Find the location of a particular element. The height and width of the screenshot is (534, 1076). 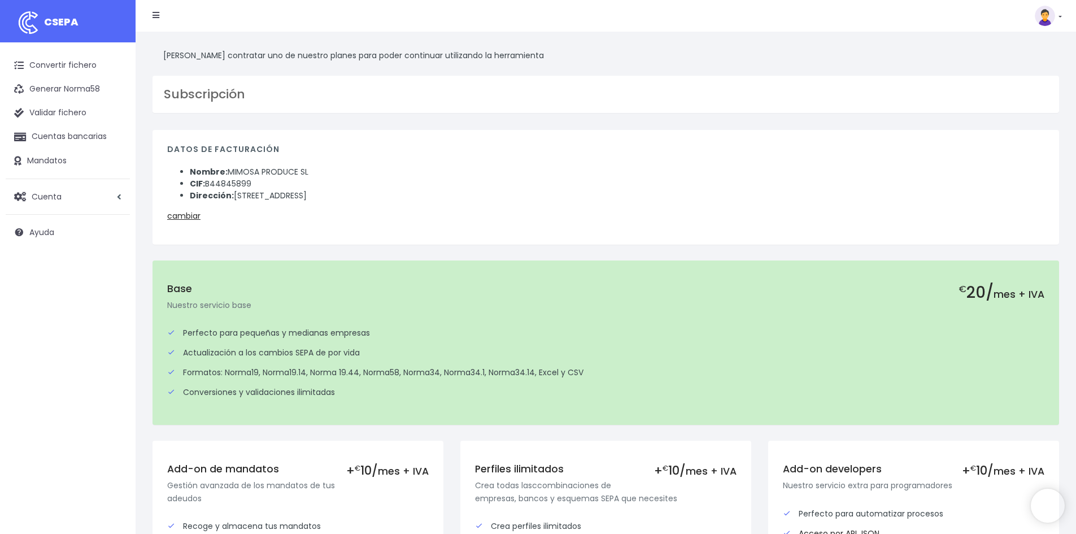

div: Formatos: Norma19, Norma19.14, Norma 19.44, Norma58, Norma34, Norma34.1, Norma34.14, Excel y CSV is located at coordinates (605, 372).